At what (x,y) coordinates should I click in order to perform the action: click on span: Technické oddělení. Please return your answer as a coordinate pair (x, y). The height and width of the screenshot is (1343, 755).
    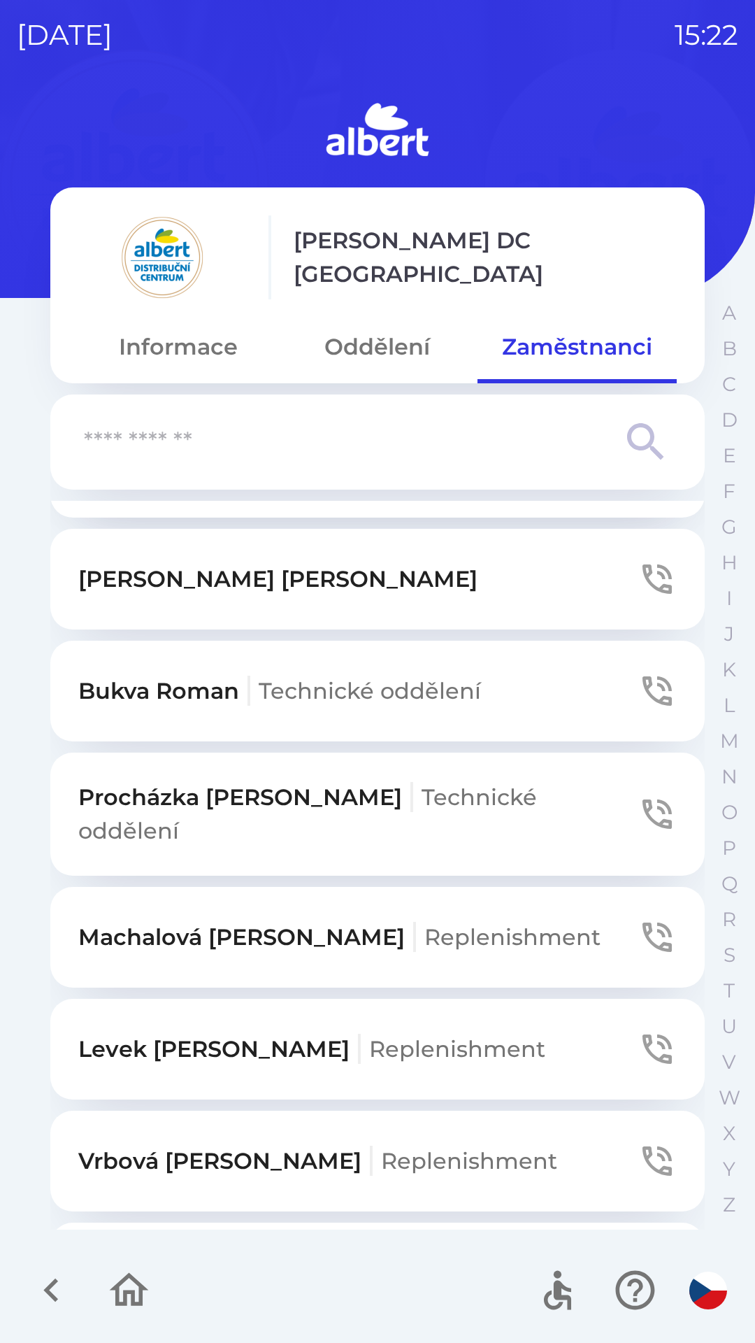
    Looking at the image, I should click on (370, 690).